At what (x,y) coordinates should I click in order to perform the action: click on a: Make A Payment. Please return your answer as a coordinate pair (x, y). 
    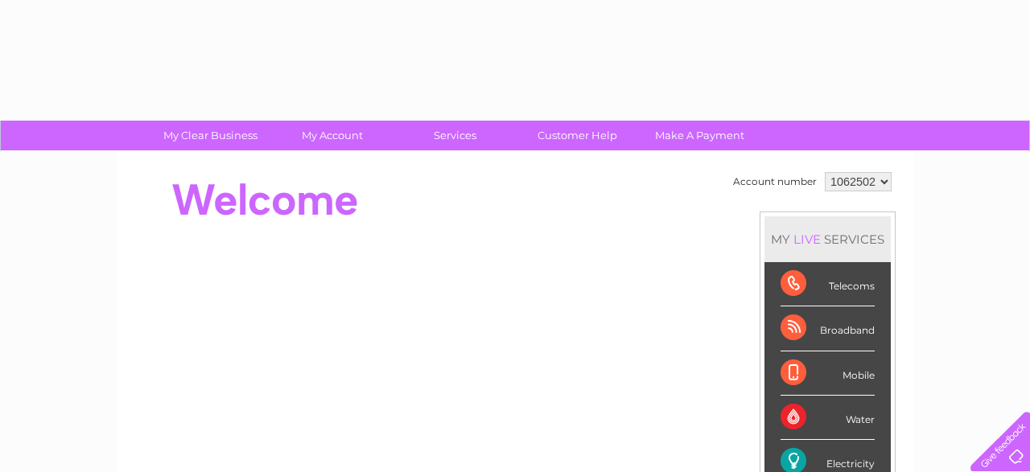
    Looking at the image, I should click on (699, 135).